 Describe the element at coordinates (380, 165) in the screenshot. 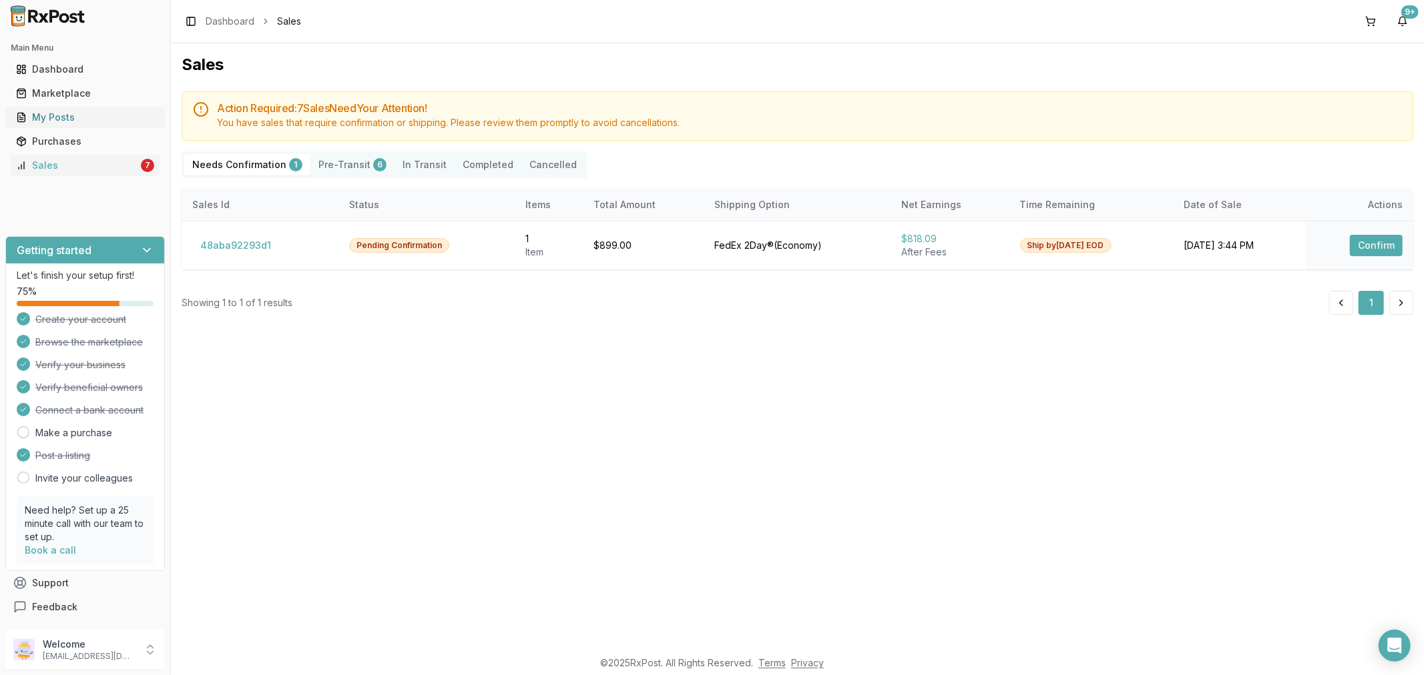

I see `div: 6` at that location.